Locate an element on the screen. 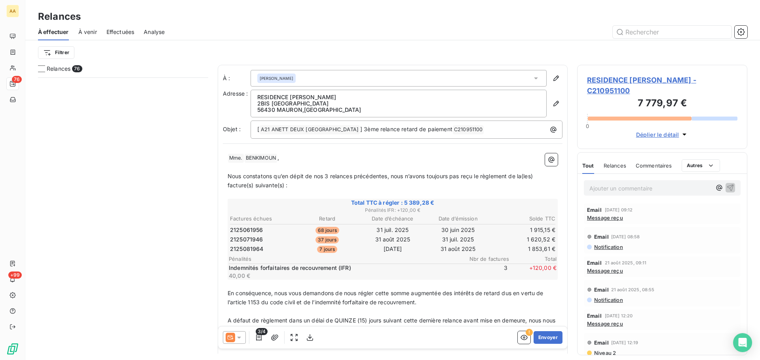  span: 2125071946 is located at coordinates (247, 240).